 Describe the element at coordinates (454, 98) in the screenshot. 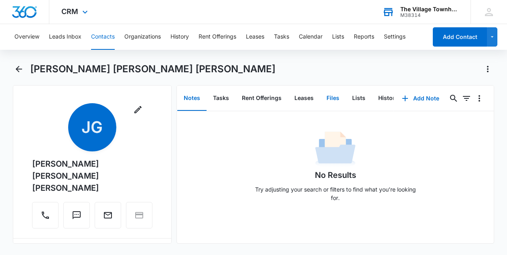

I see `button: Search...` at that location.